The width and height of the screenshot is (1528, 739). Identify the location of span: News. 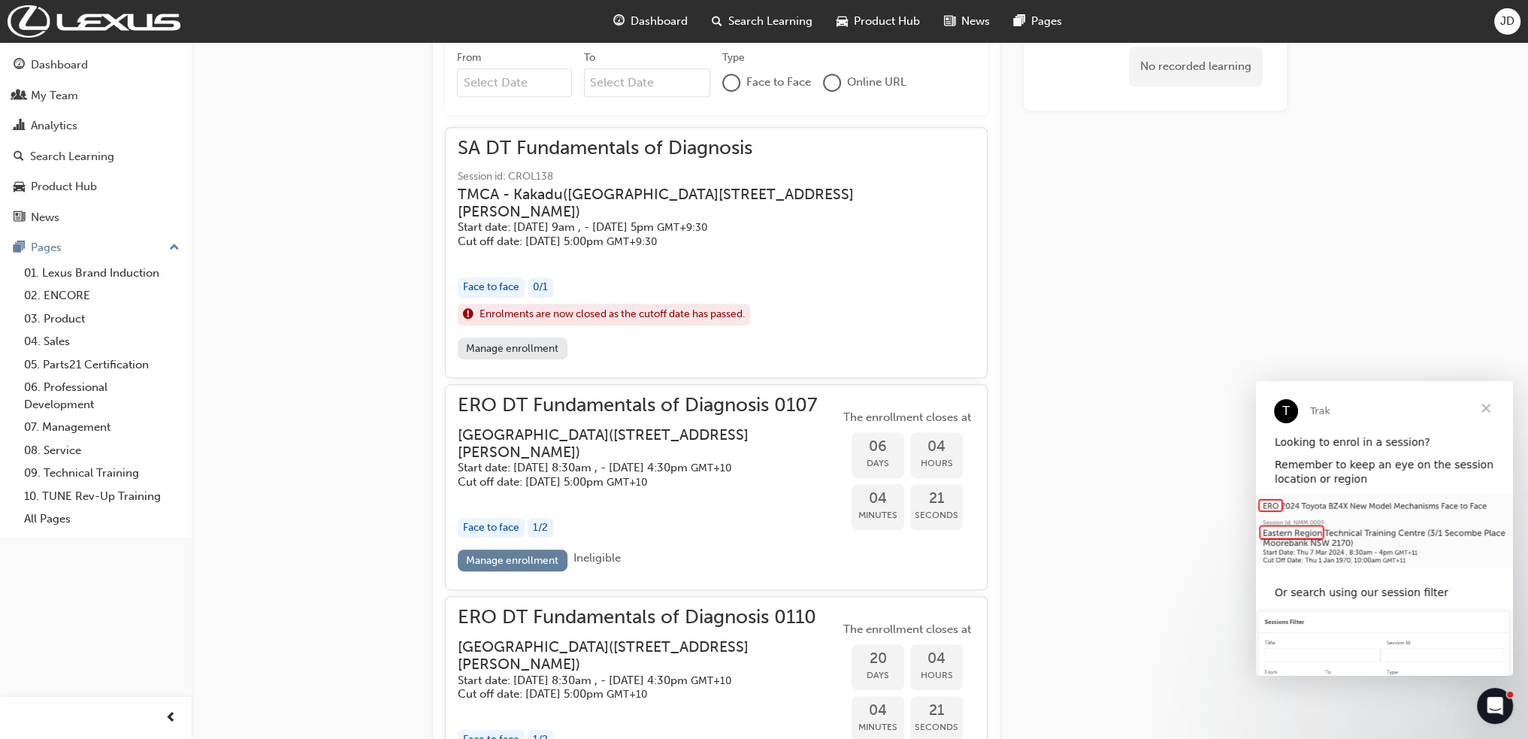
(976, 21).